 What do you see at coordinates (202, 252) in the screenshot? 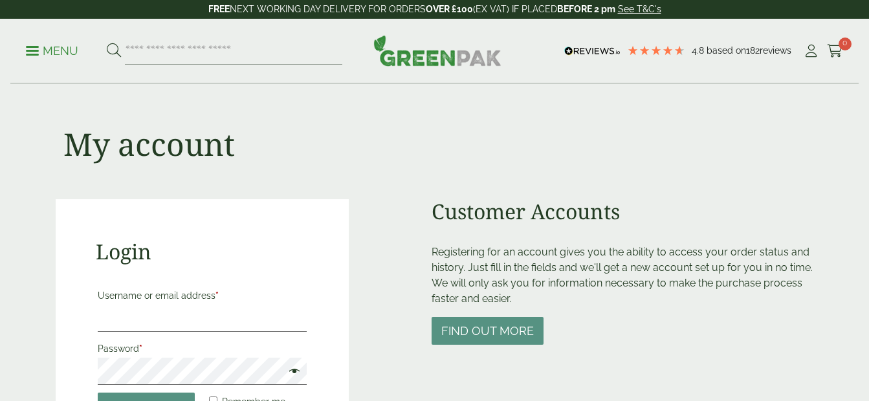
I see `h2: Login` at bounding box center [202, 252].